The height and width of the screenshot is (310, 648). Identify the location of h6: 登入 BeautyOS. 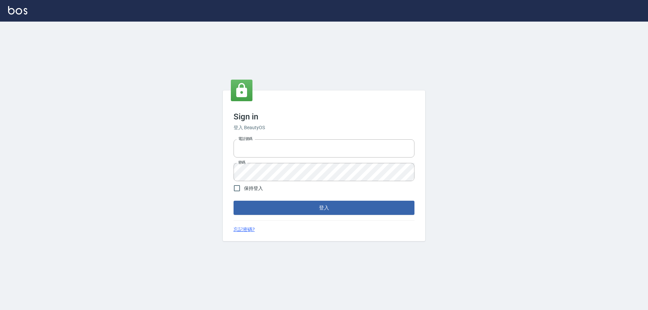
(324, 128).